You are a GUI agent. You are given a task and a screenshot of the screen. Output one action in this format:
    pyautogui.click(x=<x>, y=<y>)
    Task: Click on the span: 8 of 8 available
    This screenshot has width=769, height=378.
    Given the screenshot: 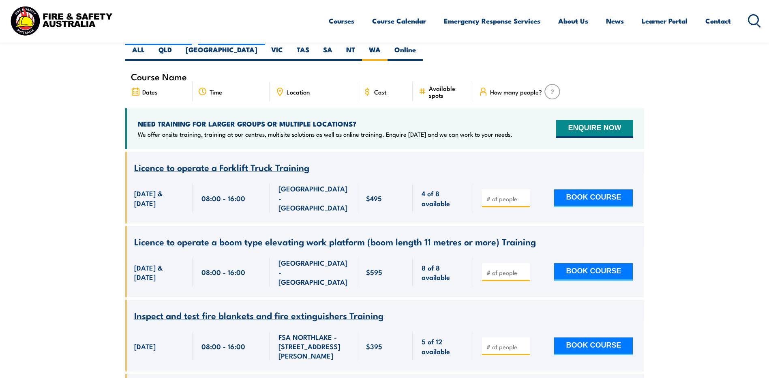 What is the action you would take?
    pyautogui.click(x=442, y=272)
    